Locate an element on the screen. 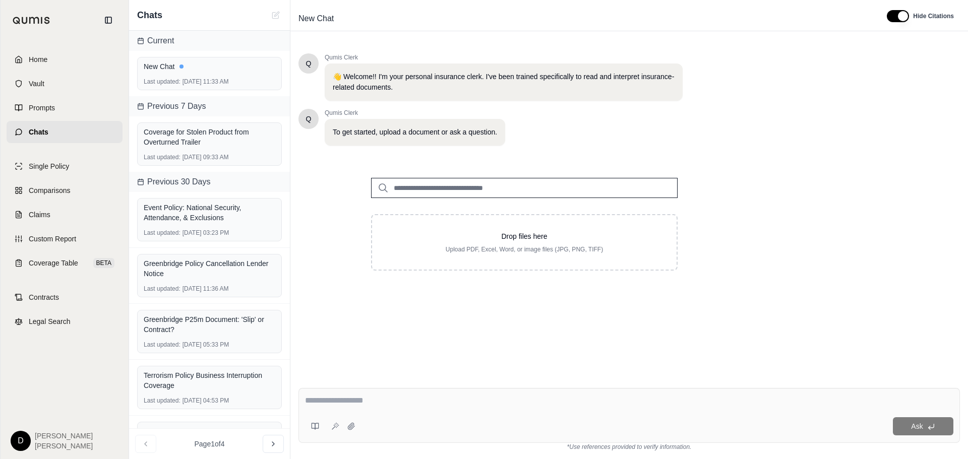 The height and width of the screenshot is (459, 968). button: New Chat is located at coordinates (276, 15).